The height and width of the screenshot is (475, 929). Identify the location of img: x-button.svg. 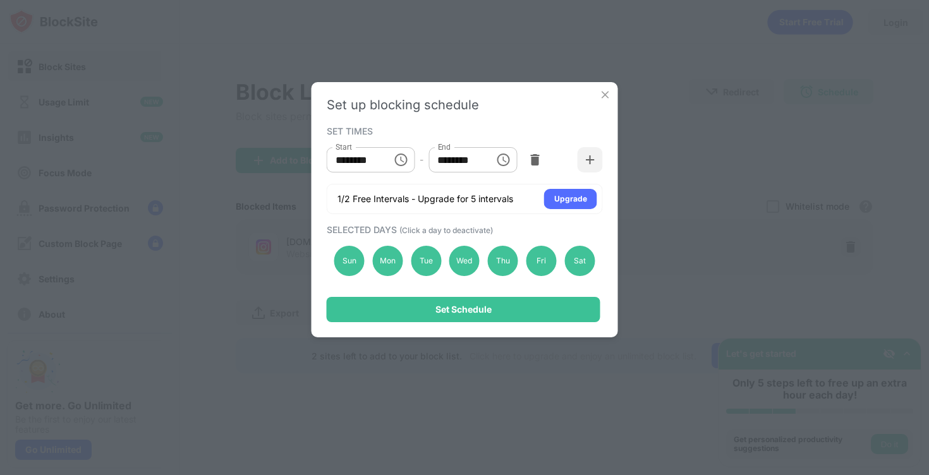
(605, 95).